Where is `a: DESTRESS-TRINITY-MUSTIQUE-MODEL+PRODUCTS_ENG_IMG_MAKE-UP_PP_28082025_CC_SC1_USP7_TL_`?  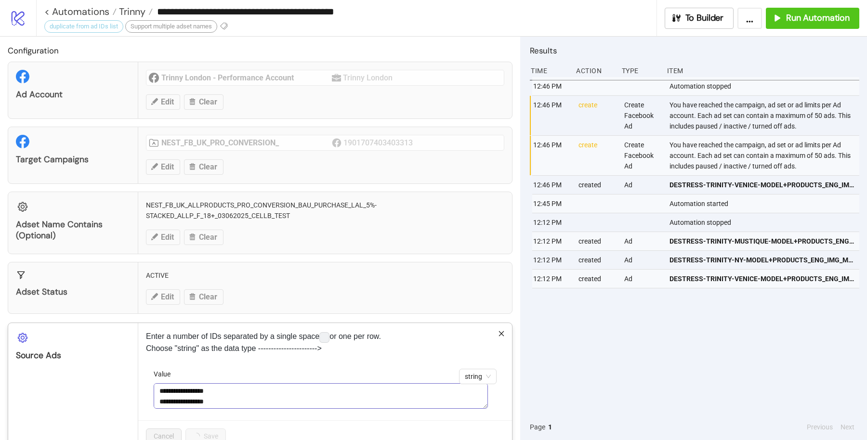
a: DESTRESS-TRINITY-MUSTIQUE-MODEL+PRODUCTS_ENG_IMG_MAKE-UP_PP_28082025_CC_SC1_USP7_TL_ is located at coordinates (762, 241).